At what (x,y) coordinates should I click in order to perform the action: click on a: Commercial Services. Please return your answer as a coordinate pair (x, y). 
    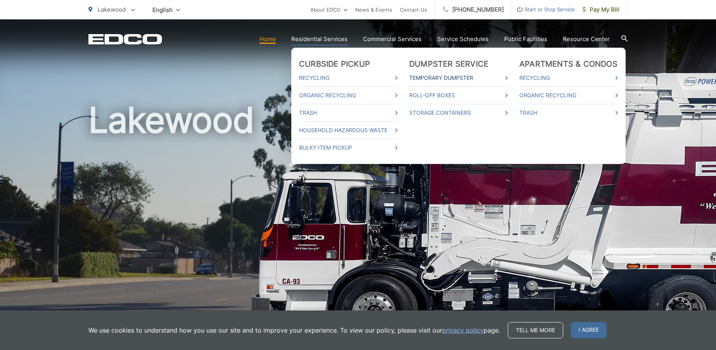
    Looking at the image, I should click on (392, 39).